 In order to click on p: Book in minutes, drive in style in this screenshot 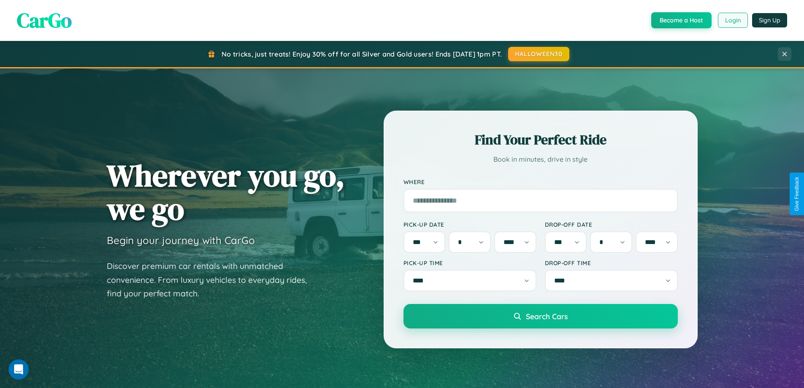, I will do `click(541, 159)`.